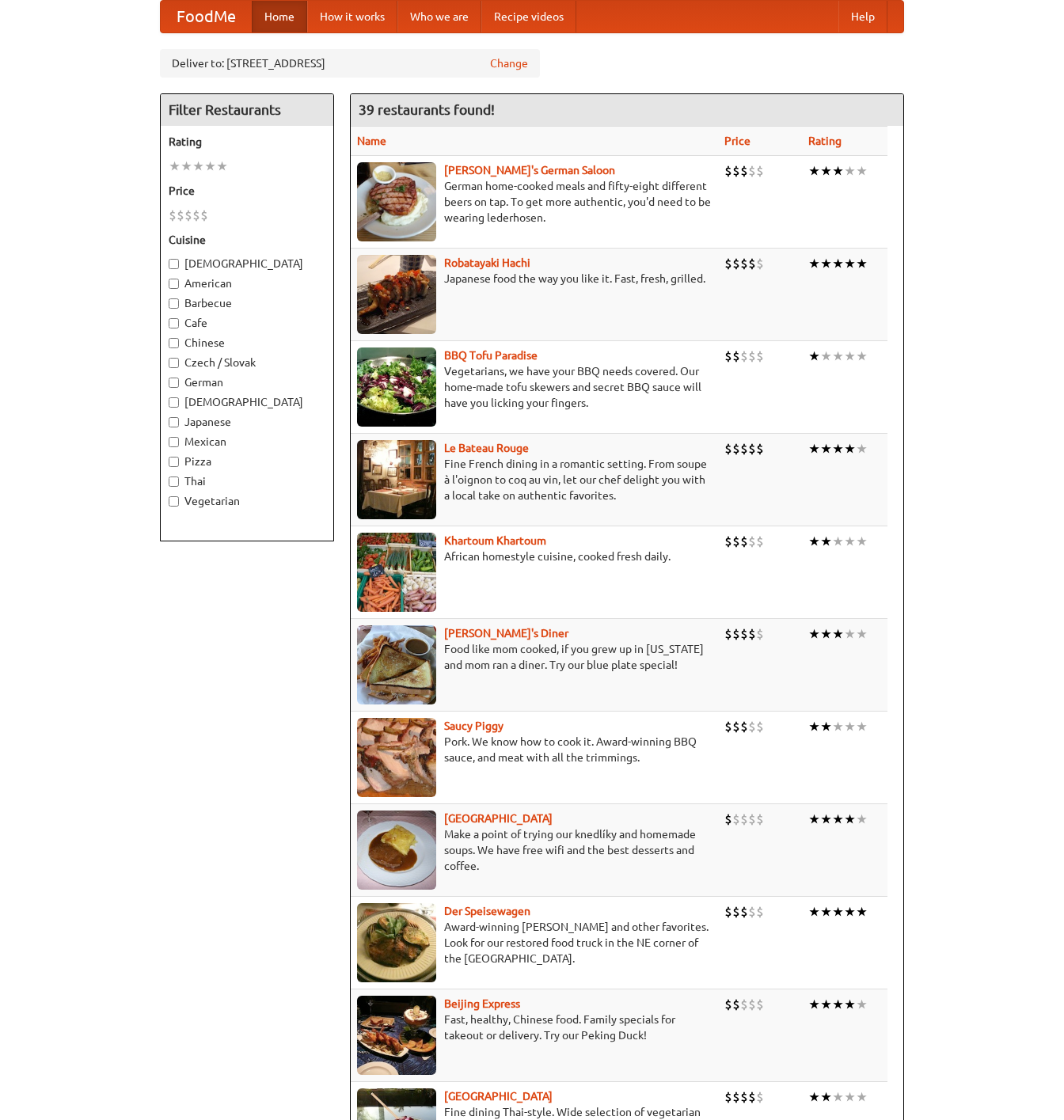 The image size is (1064, 1120). What do you see at coordinates (247, 482) in the screenshot?
I see `label: Thai` at bounding box center [247, 482].